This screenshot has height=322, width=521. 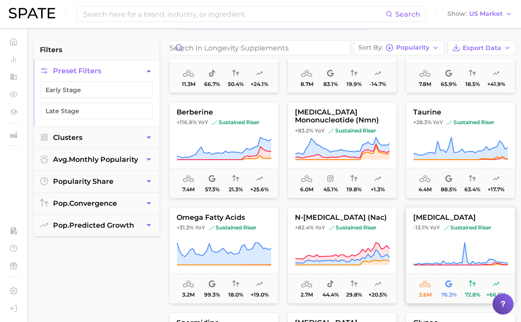 I want to click on abbr: average, so click(x=61, y=159).